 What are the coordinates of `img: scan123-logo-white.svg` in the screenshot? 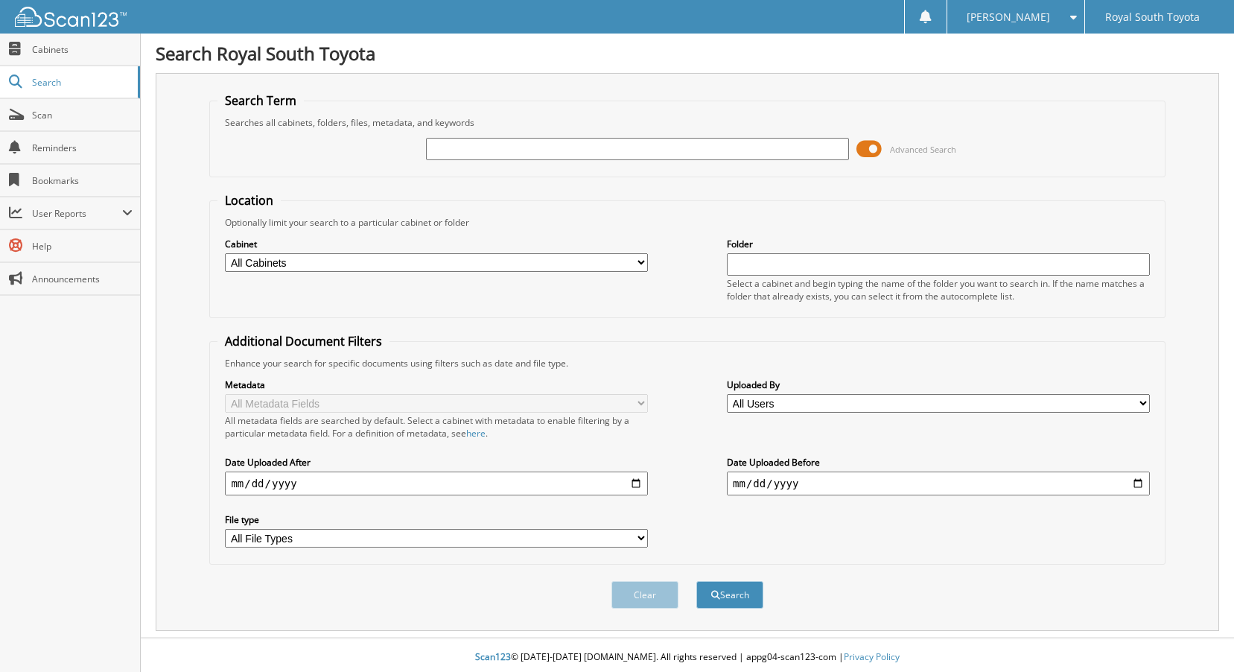 It's located at (71, 16).